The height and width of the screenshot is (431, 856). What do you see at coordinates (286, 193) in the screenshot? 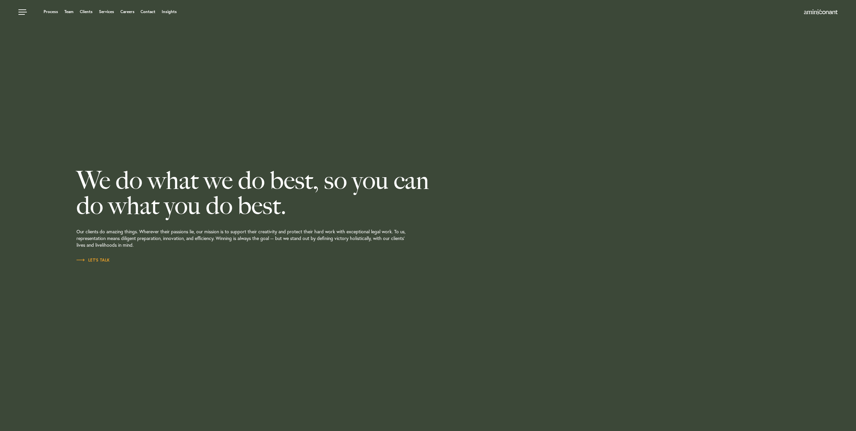
I see `h2: We do what we do best, so you can do what you do best.` at bounding box center [286, 193].